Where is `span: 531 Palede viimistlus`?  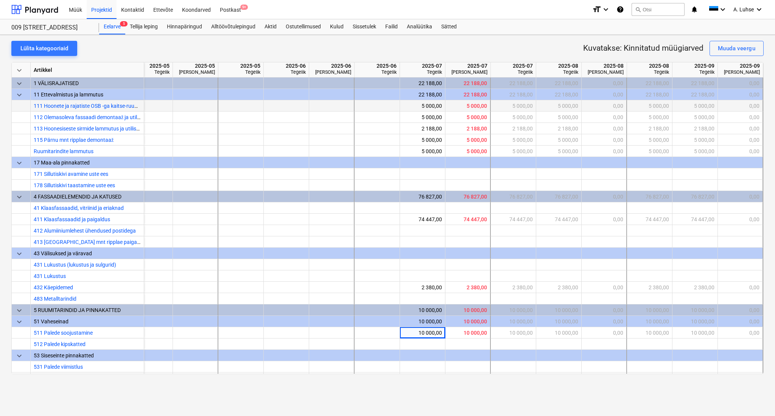 span: 531 Palede viimistlus is located at coordinates (58, 367).